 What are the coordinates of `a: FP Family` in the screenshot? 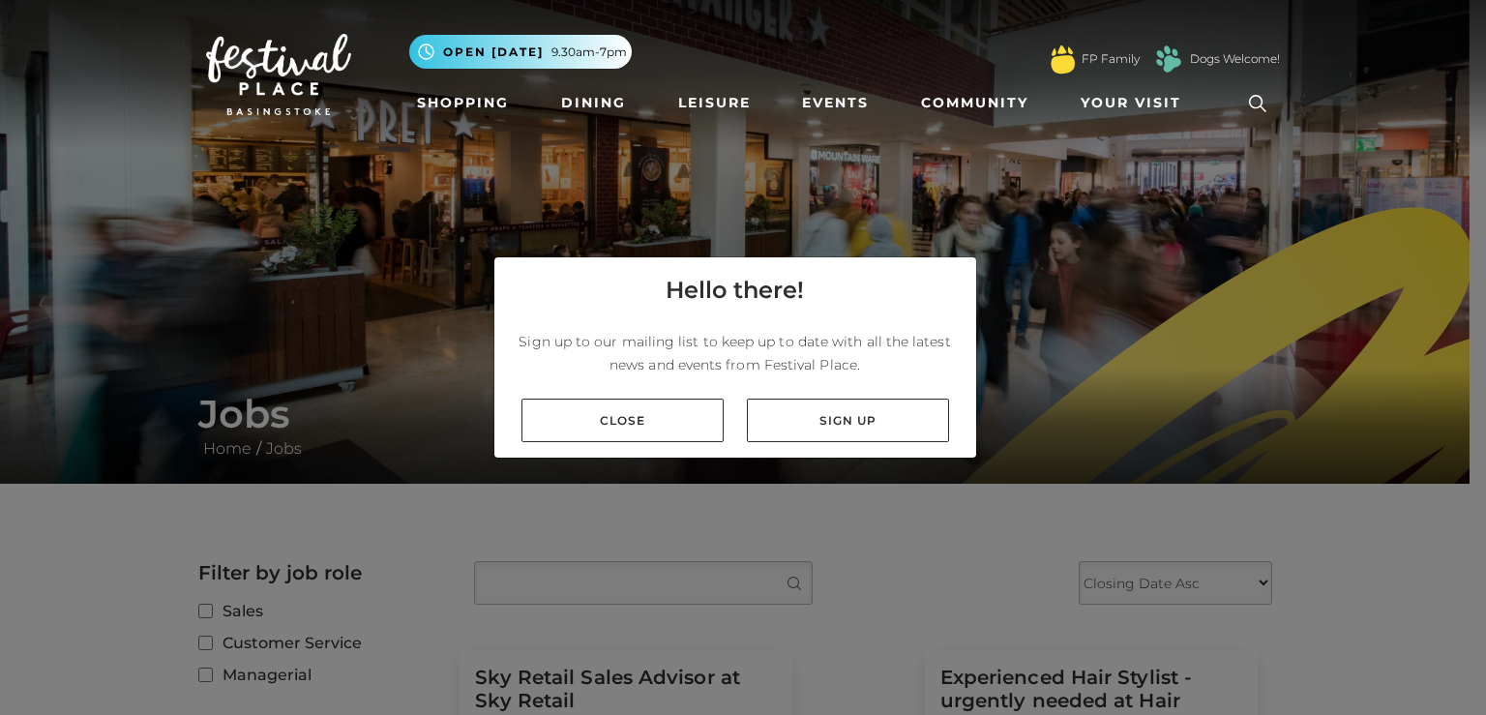 It's located at (1110, 59).